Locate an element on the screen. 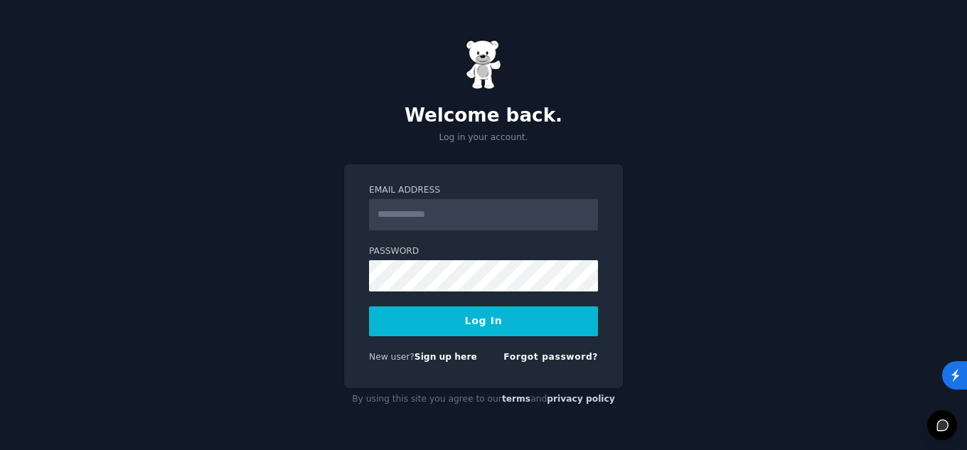 This screenshot has height=450, width=967. button: Log In is located at coordinates (484, 321).